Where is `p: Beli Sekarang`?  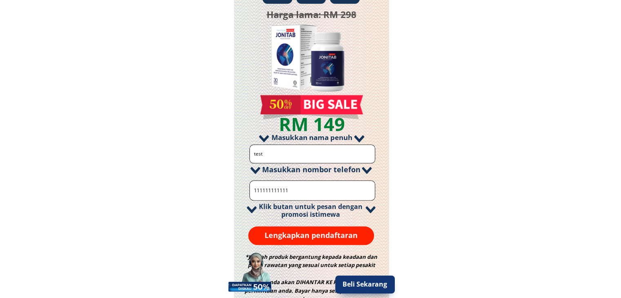
p: Beli Sekarang is located at coordinates (365, 284).